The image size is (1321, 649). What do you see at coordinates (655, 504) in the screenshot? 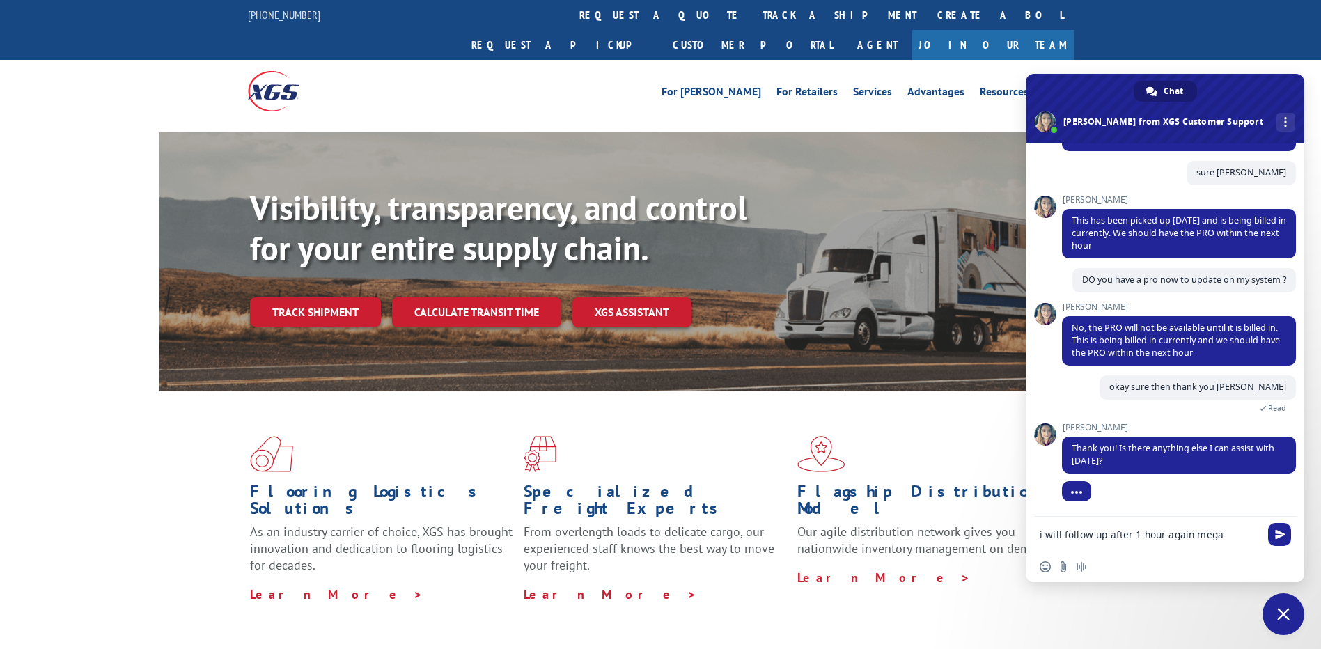
I see `h1: Specialized Freight Experts` at bounding box center [655, 504].